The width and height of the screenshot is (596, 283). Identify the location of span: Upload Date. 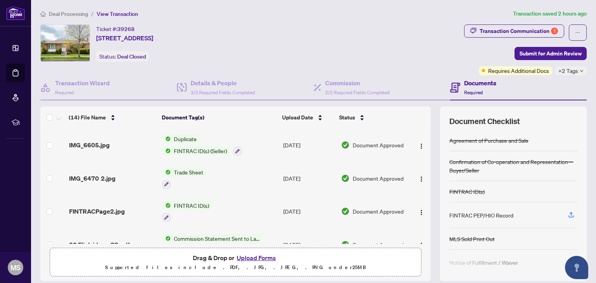
(298, 118).